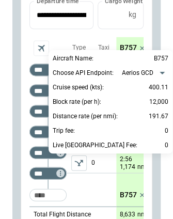 Image resolution: width=173 pixels, height=219 pixels. What do you see at coordinates (161, 58) in the screenshot?
I see `p: B757` at bounding box center [161, 58].